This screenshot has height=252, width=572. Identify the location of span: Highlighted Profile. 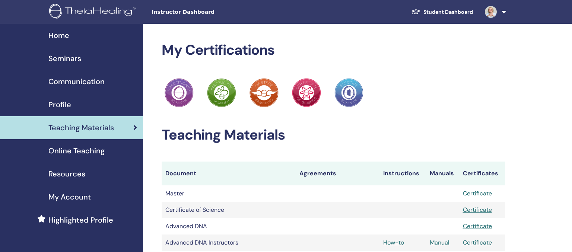
(81, 220).